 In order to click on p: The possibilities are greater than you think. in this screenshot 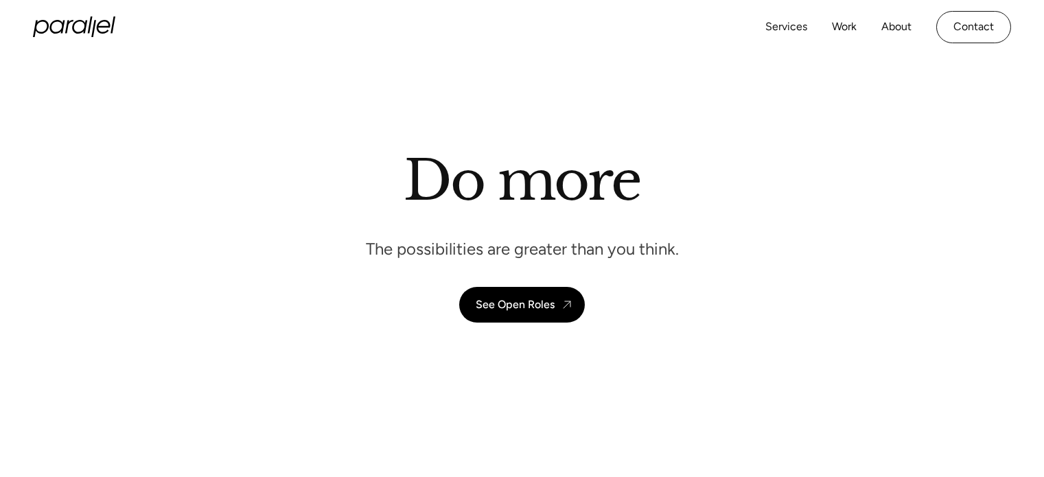, I will do `click(522, 248)`.